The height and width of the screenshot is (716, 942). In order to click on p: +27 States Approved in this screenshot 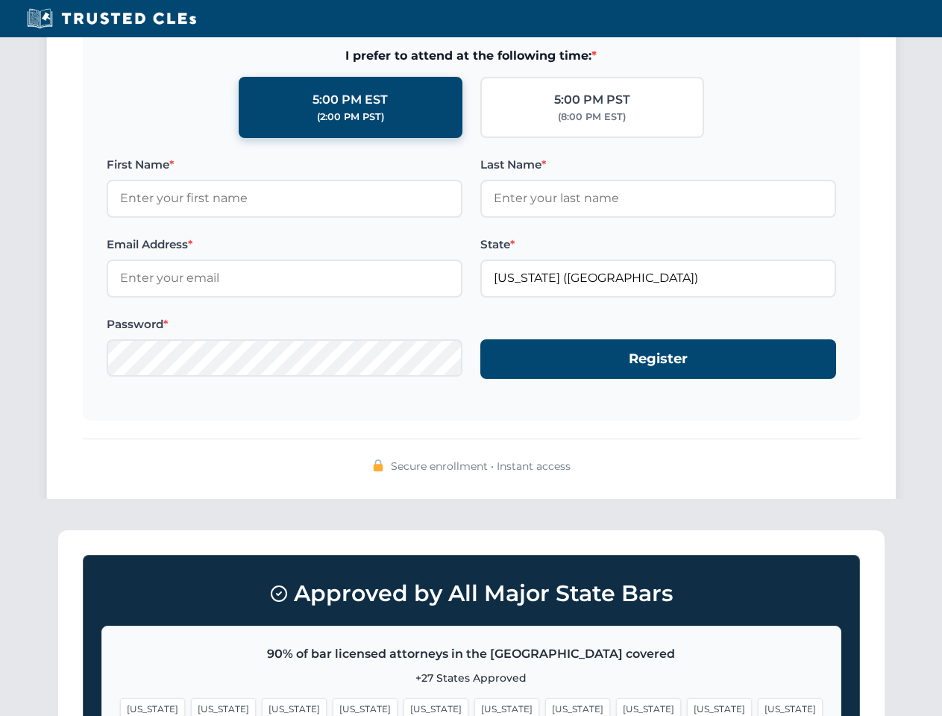, I will do `click(471, 678)`.